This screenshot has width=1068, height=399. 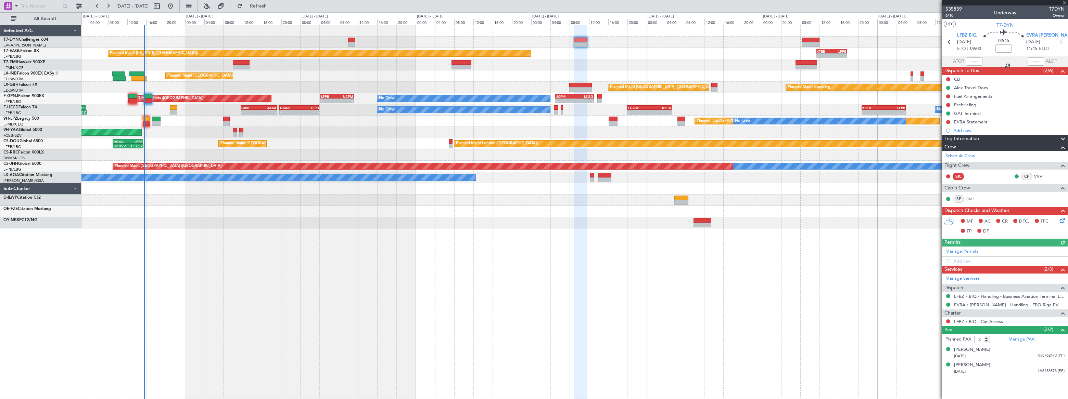 What do you see at coordinates (11, 40) in the screenshot?
I see `span: T7-DYN` at bounding box center [11, 40].